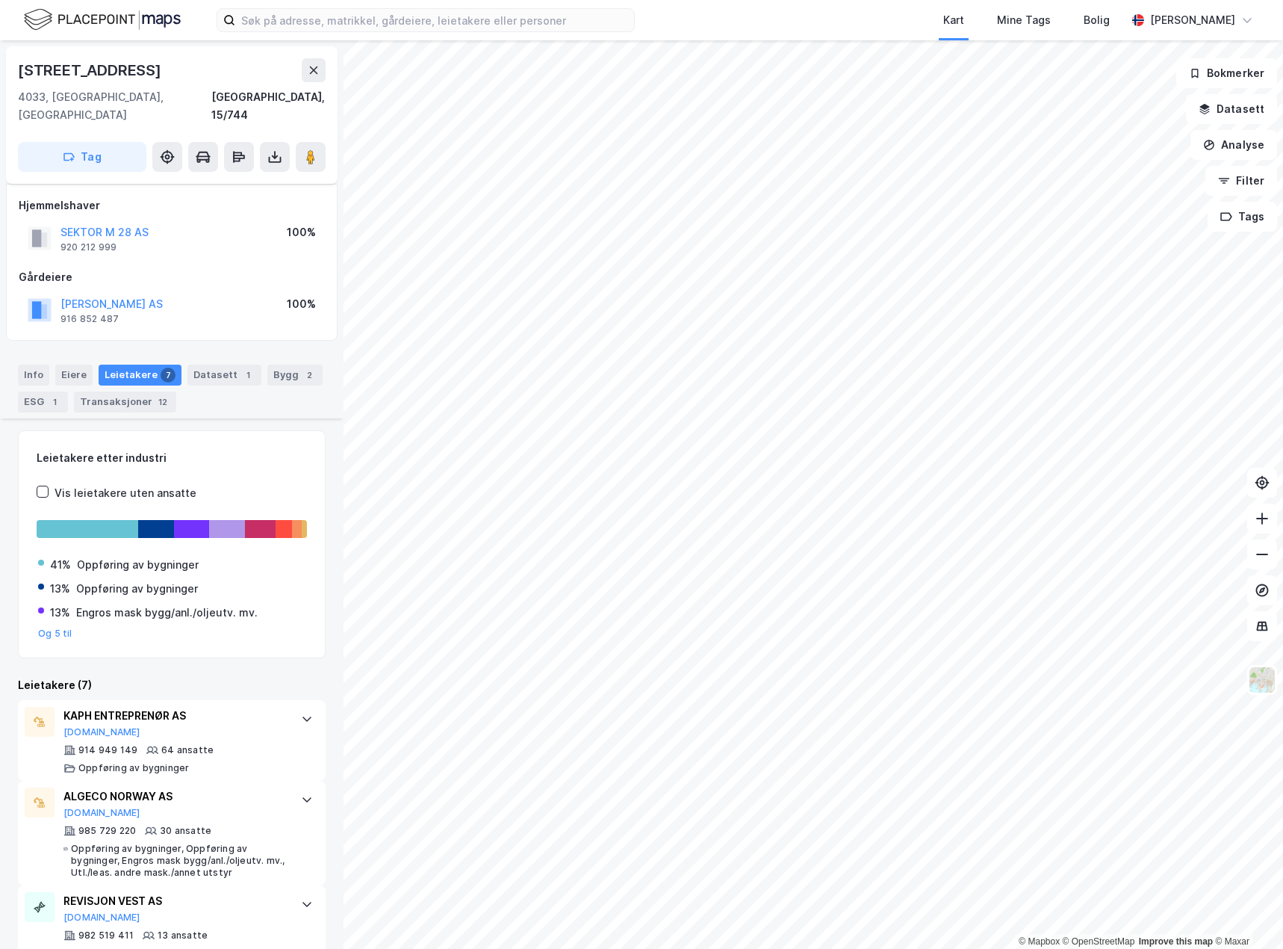  Describe the element at coordinates (182, 935) in the screenshot. I see `div: 13 ansatte` at that location.